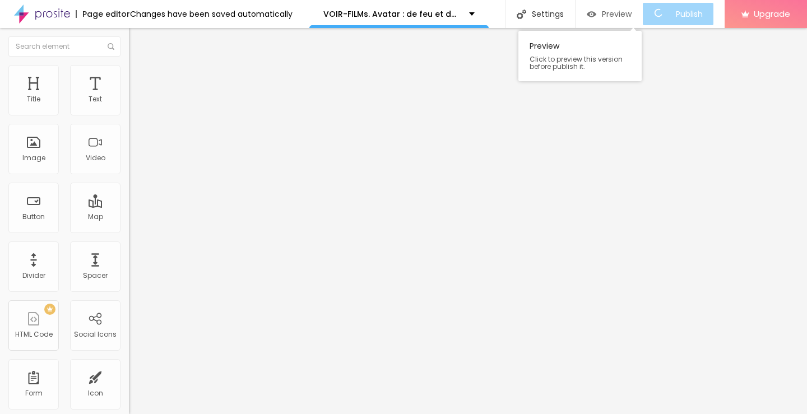 The height and width of the screenshot is (414, 807). What do you see at coordinates (95, 217) in the screenshot?
I see `div: Map` at bounding box center [95, 217].